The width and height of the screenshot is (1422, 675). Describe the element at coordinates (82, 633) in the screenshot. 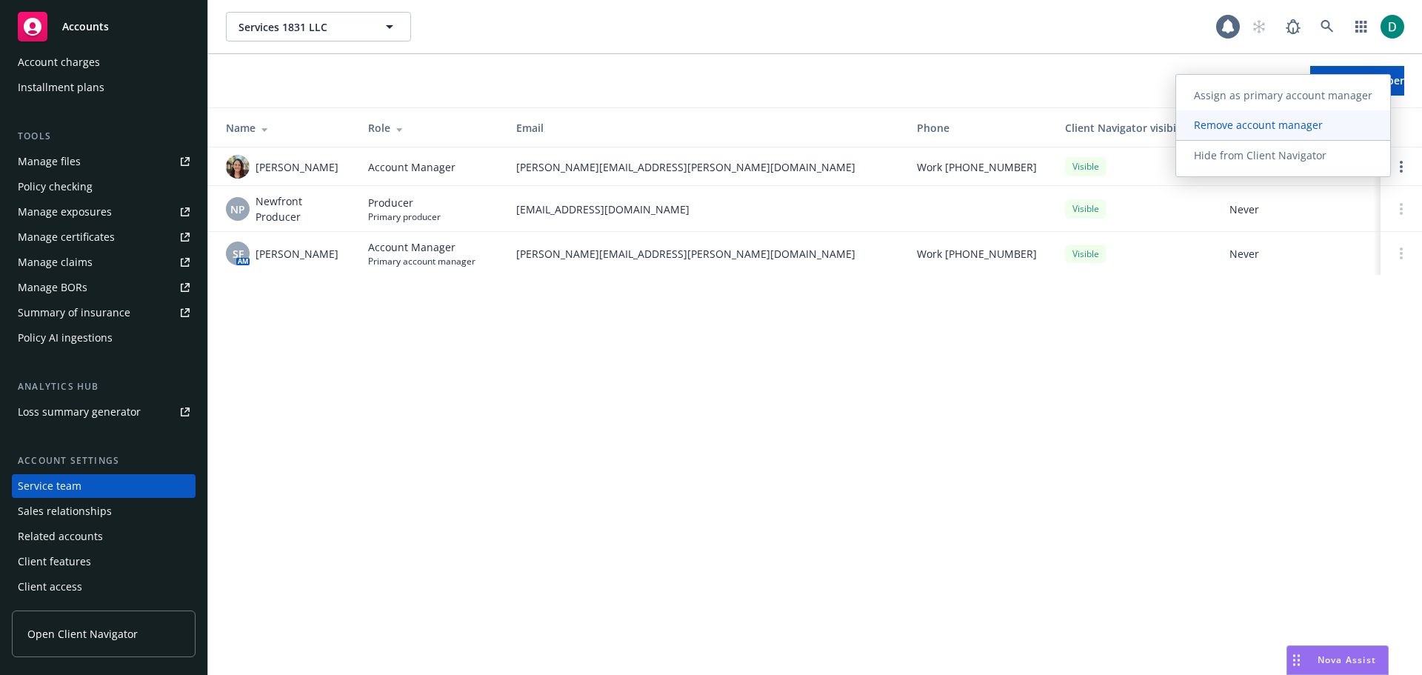

I see `span: Open Client Navigator` at that location.